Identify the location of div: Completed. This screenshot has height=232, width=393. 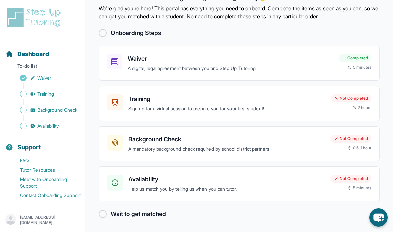
(355, 58).